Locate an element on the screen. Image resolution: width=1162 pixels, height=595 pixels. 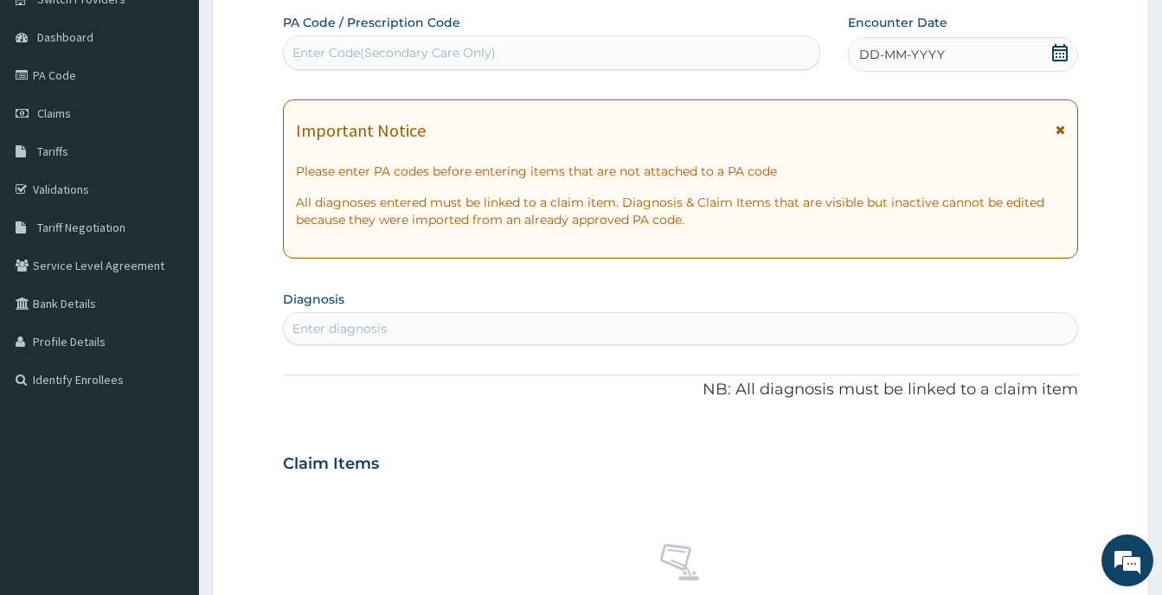
p: All diagnoses entered must be linked to a claim item. Diagnosis & Claim Items that are visible bu... is located at coordinates (680, 211).